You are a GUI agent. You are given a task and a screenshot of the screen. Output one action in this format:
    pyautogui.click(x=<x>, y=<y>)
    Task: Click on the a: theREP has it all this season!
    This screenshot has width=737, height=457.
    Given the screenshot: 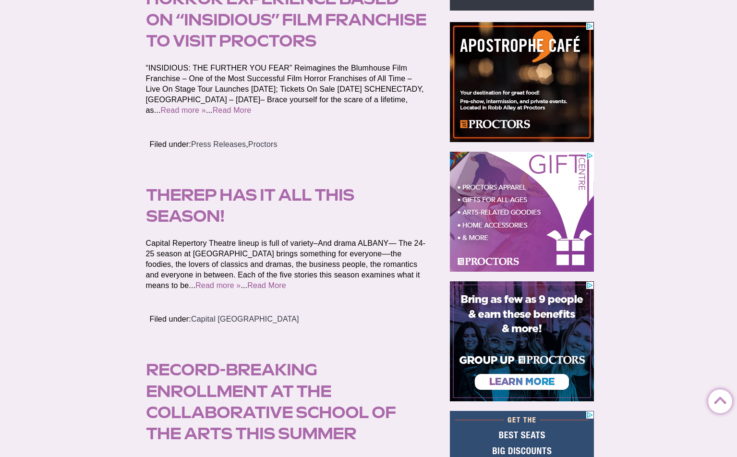 What is the action you would take?
    pyautogui.click(x=250, y=206)
    